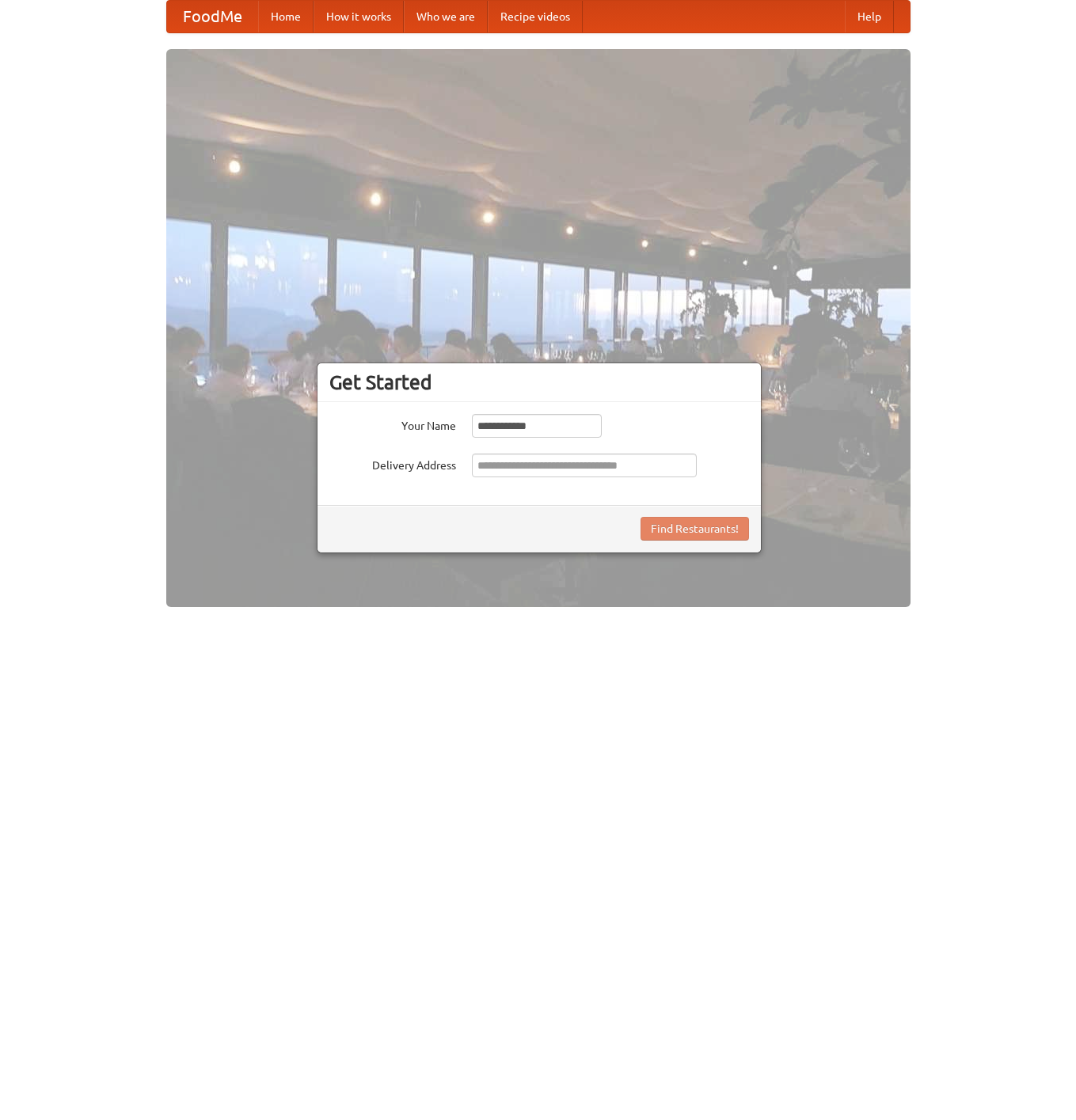 This screenshot has width=1076, height=1120. I want to click on h3: Get Started, so click(539, 382).